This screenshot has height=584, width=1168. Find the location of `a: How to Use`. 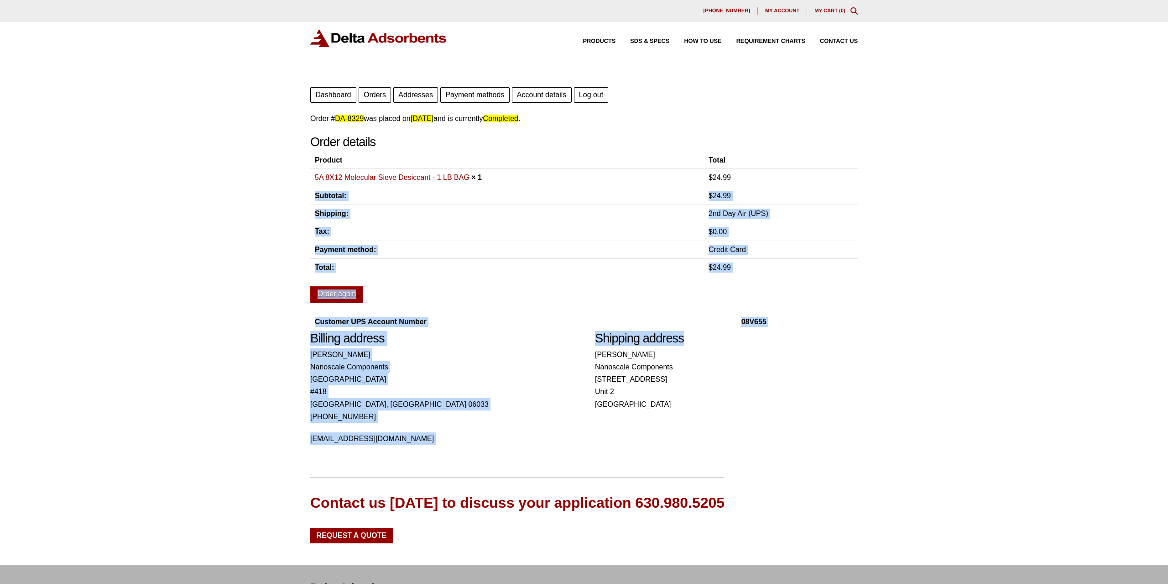

a: How to Use is located at coordinates (695, 41).